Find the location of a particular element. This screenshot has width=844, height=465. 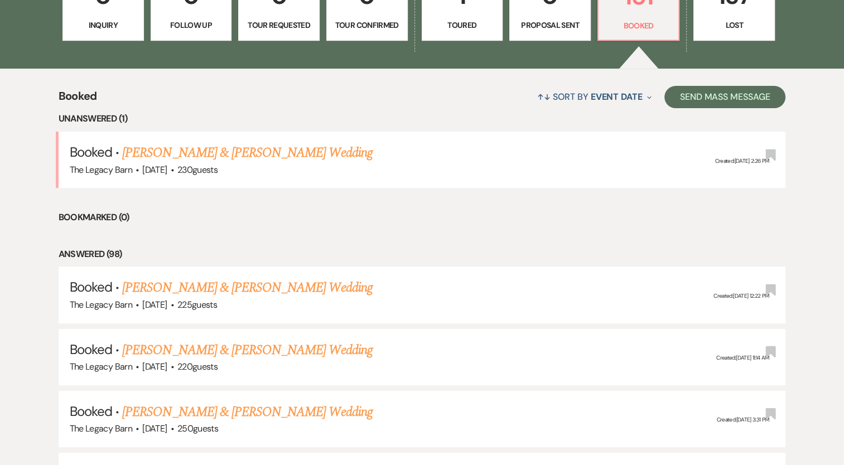

span: 225 guests is located at coordinates (197, 305).